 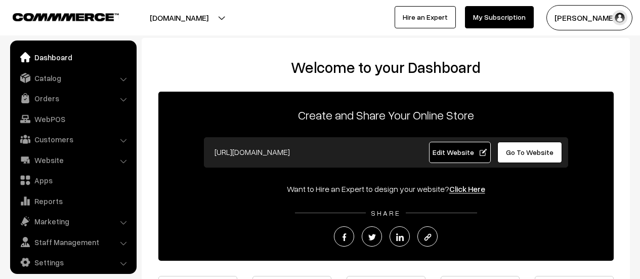 What do you see at coordinates (500, 17) in the screenshot?
I see `a: My Subscription` at bounding box center [500, 17].